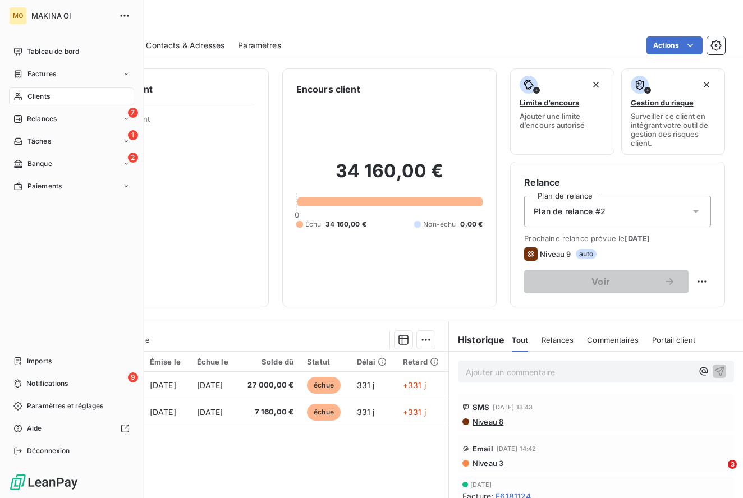  Describe the element at coordinates (606, 282) in the screenshot. I see `button: Voir` at that location.